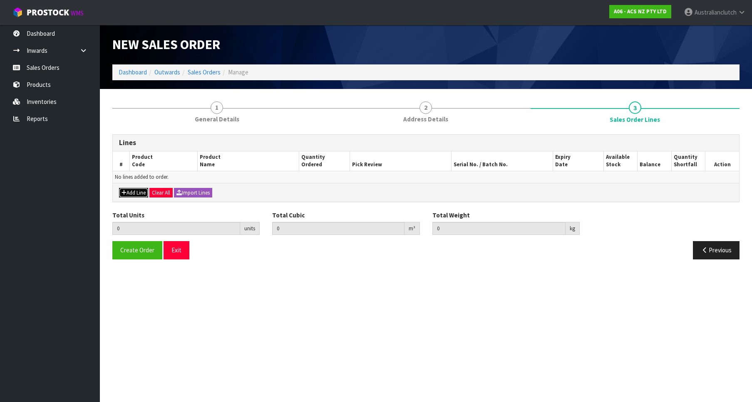 The width and height of the screenshot is (752, 402). What do you see at coordinates (17, 12) in the screenshot?
I see `img: cube-alt.png` at bounding box center [17, 12].